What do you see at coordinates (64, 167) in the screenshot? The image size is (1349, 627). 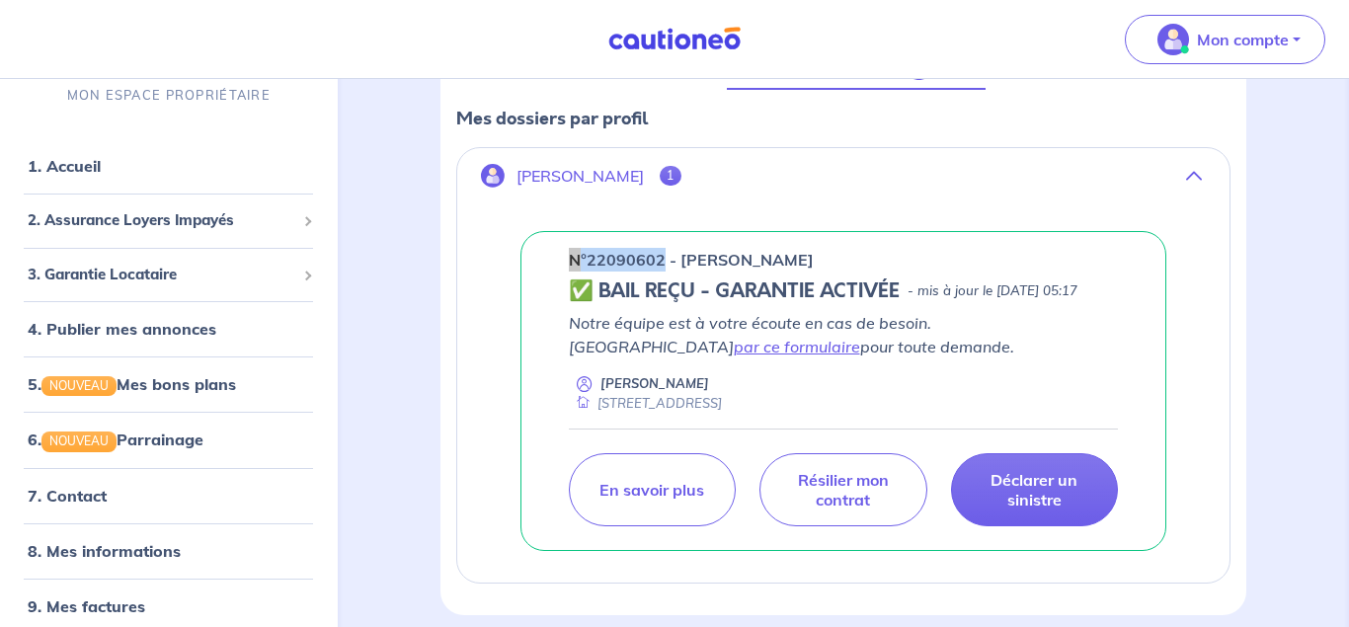 I see `a: 1. Accueil` at bounding box center [64, 167].